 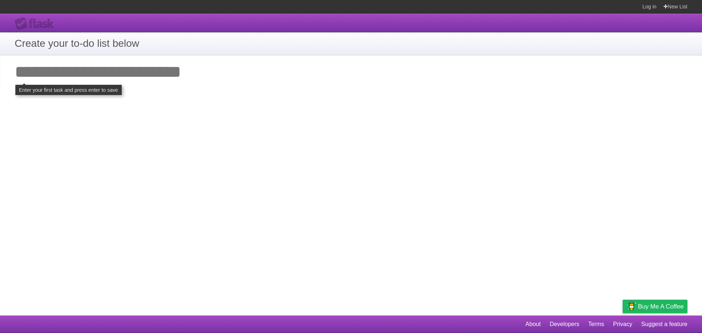 I want to click on h1: Create your to-do list below, so click(x=351, y=44).